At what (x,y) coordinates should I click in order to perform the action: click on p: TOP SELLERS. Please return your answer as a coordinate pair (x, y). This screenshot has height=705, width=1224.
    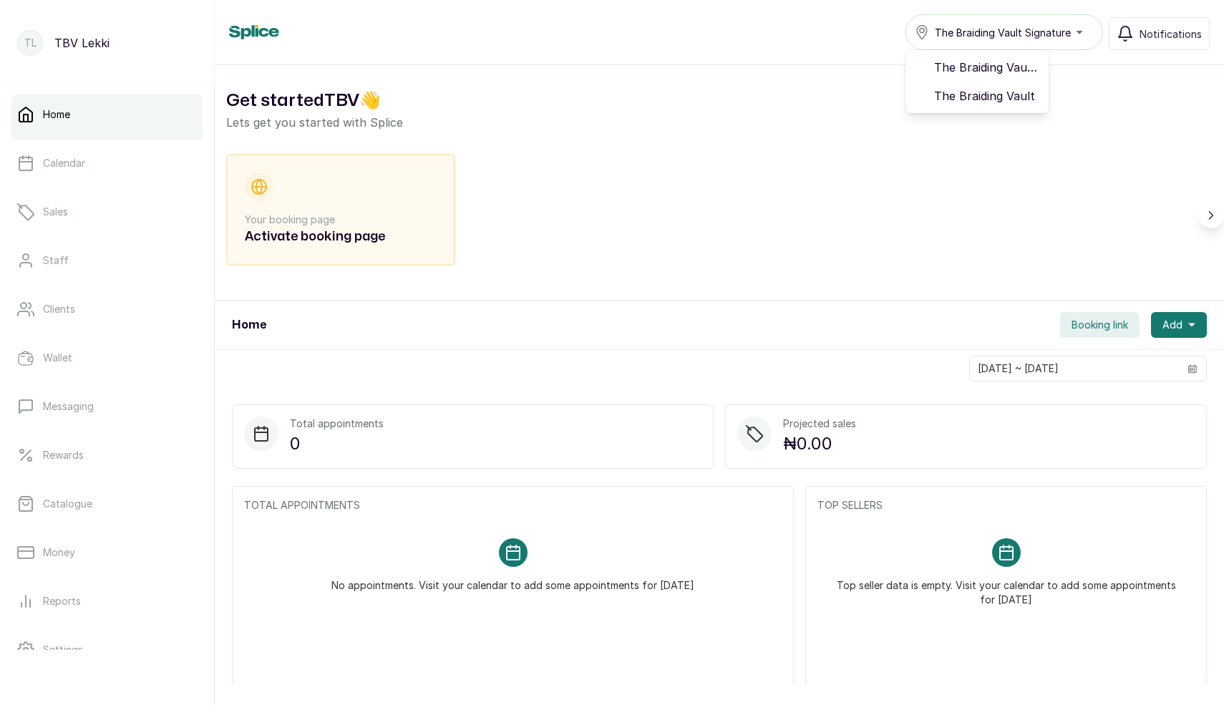
    Looking at the image, I should click on (1005, 505).